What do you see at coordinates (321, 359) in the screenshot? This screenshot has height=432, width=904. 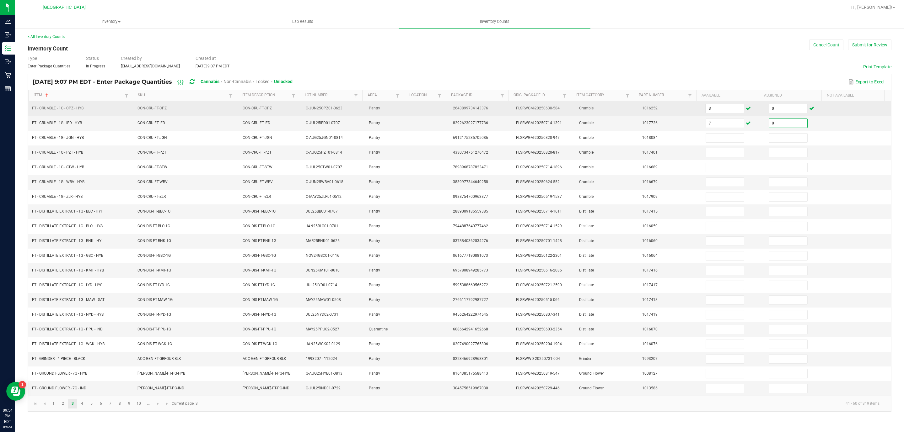 I see `span: 1993207 - 112024` at bounding box center [321, 359].